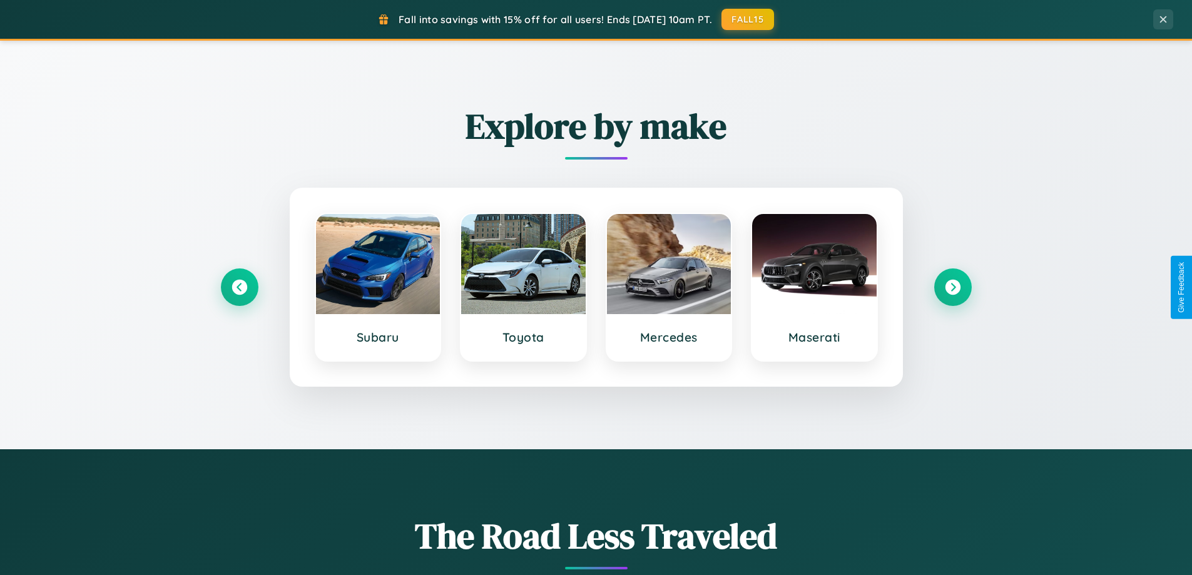 The image size is (1192, 575). I want to click on h3: Subaru, so click(378, 337).